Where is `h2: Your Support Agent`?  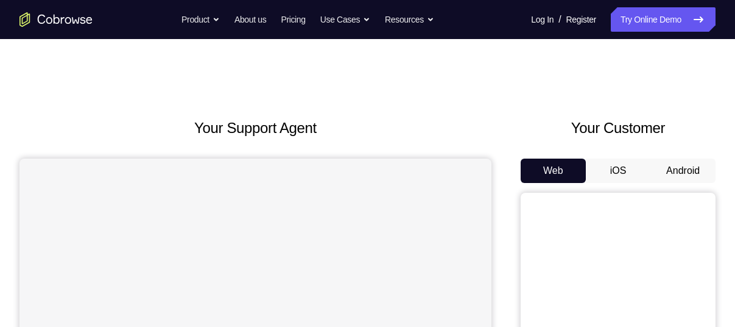
h2: Your Support Agent is located at coordinates (255, 128).